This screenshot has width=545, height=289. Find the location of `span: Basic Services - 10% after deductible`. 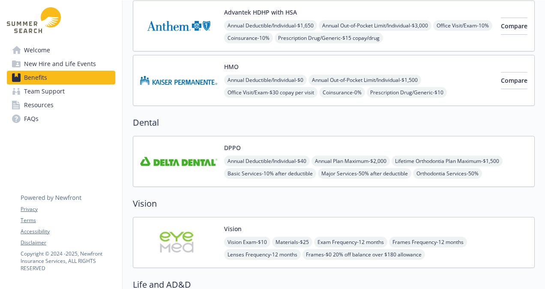

span: Basic Services - 10% after deductible is located at coordinates (270, 173).